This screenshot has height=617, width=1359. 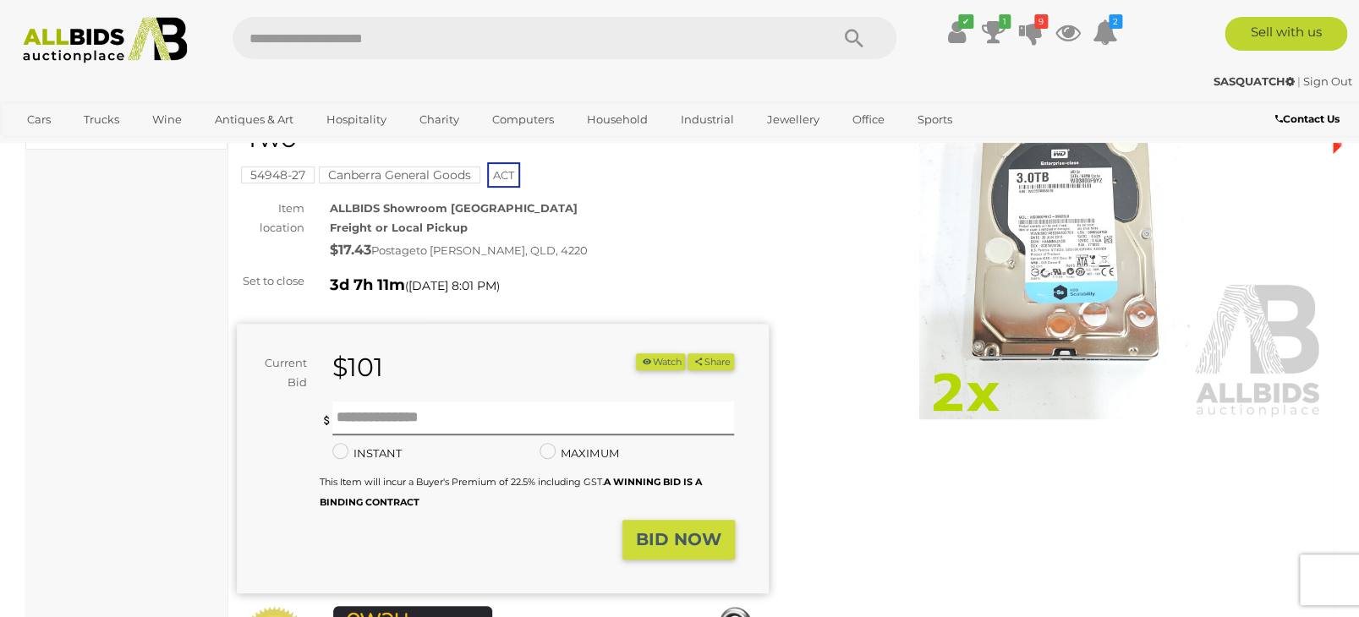 I want to click on a: Hospitality, so click(x=356, y=119).